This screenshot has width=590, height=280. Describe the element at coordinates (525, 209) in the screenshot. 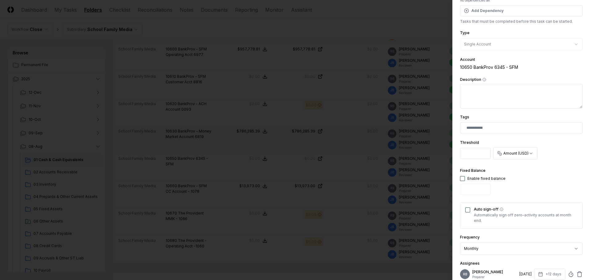

I see `label: Auto sign-off` at that location.